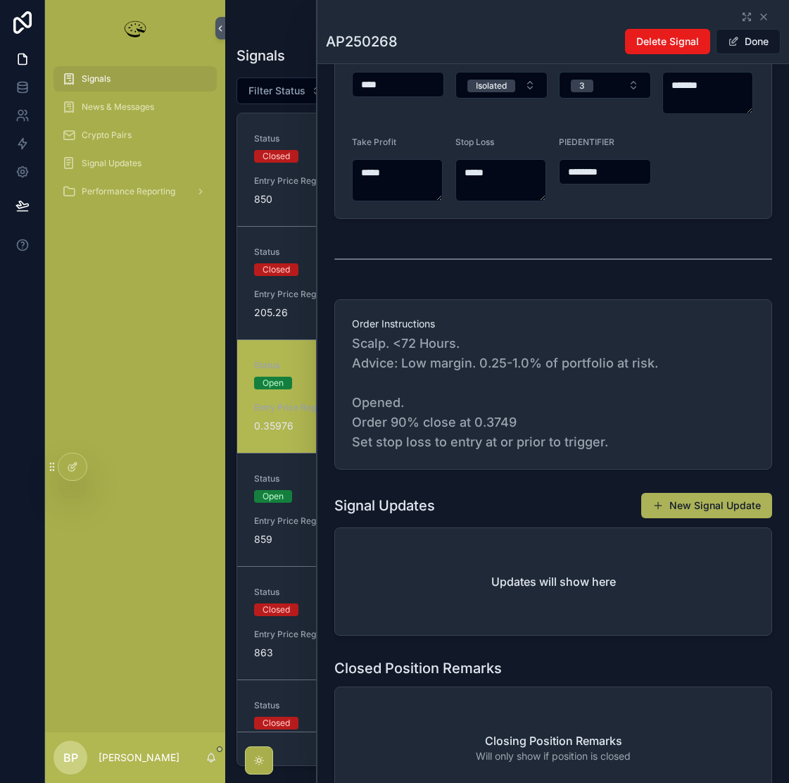  Describe the element at coordinates (135, 163) in the screenshot. I see `a: Signal Updates` at that location.